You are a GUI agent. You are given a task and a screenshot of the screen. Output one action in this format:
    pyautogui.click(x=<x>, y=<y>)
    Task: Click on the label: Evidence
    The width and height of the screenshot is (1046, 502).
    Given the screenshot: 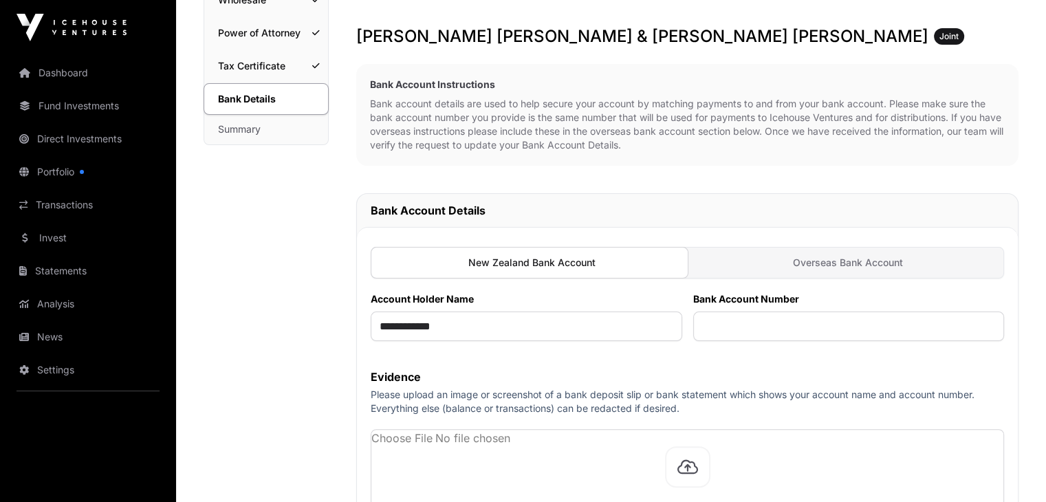 What is the action you would take?
    pyautogui.click(x=687, y=377)
    